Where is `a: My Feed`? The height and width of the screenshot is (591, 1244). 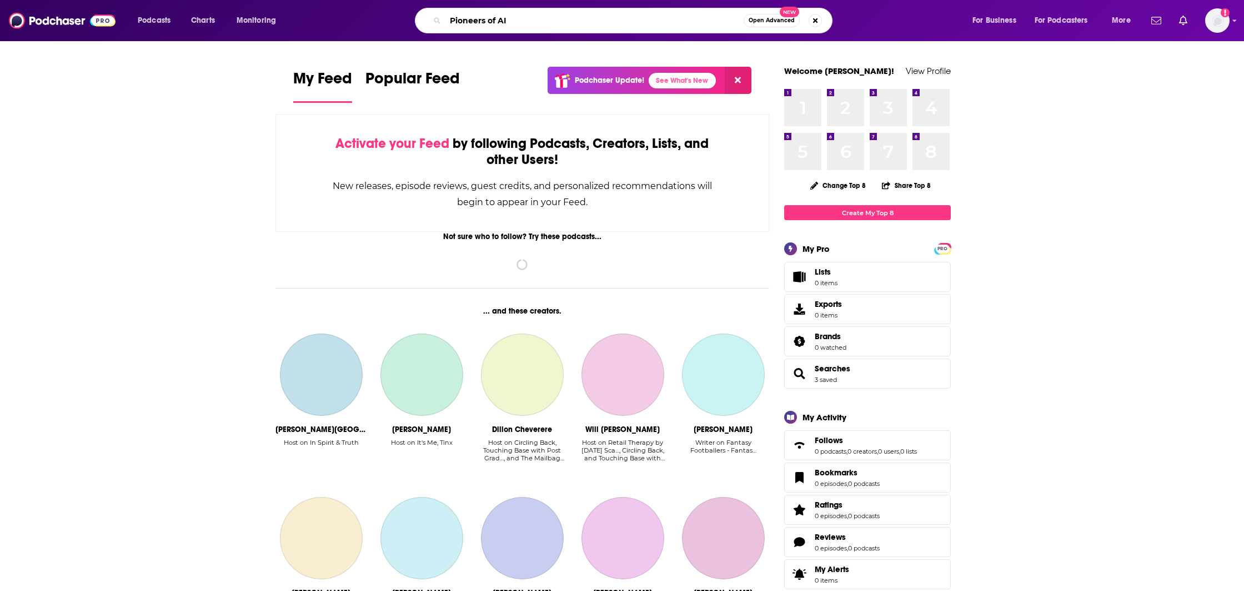 a: My Feed is located at coordinates (323, 86).